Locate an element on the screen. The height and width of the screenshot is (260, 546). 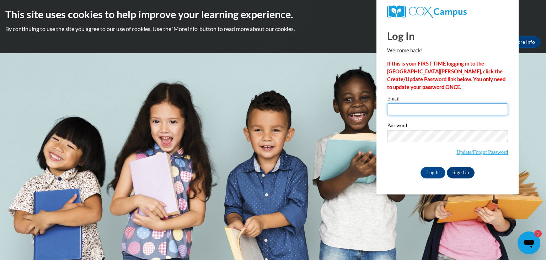
a: More Info is located at coordinates (524, 42).